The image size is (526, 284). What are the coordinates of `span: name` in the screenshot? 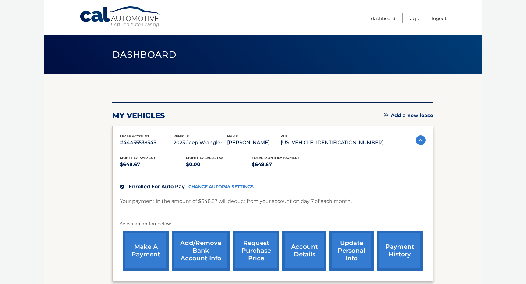 It's located at (232, 136).